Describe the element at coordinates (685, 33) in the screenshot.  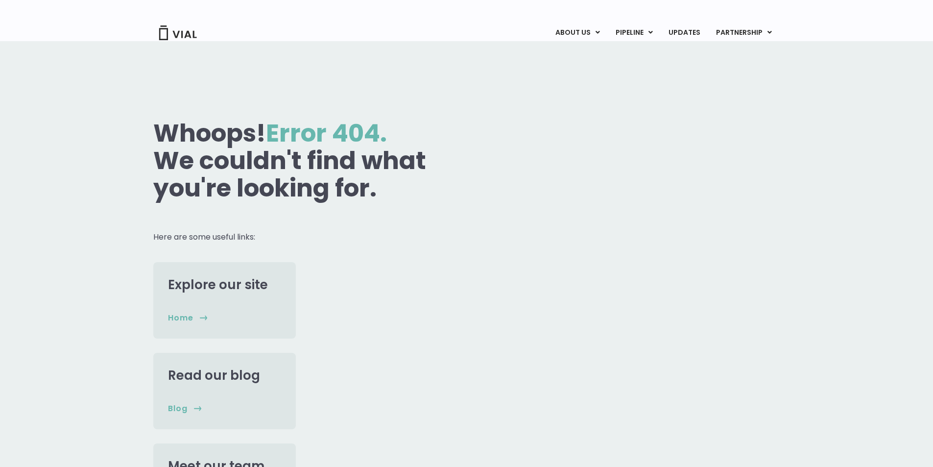
I see `a: UPDATES` at that location.